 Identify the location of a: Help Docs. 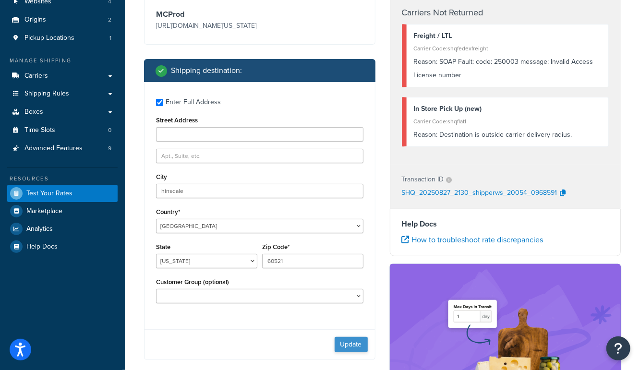
(62, 247).